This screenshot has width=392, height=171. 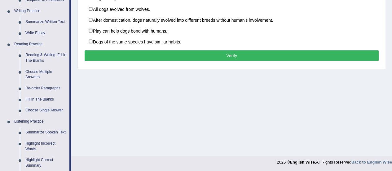 I want to click on a: Write Essay, so click(x=46, y=33).